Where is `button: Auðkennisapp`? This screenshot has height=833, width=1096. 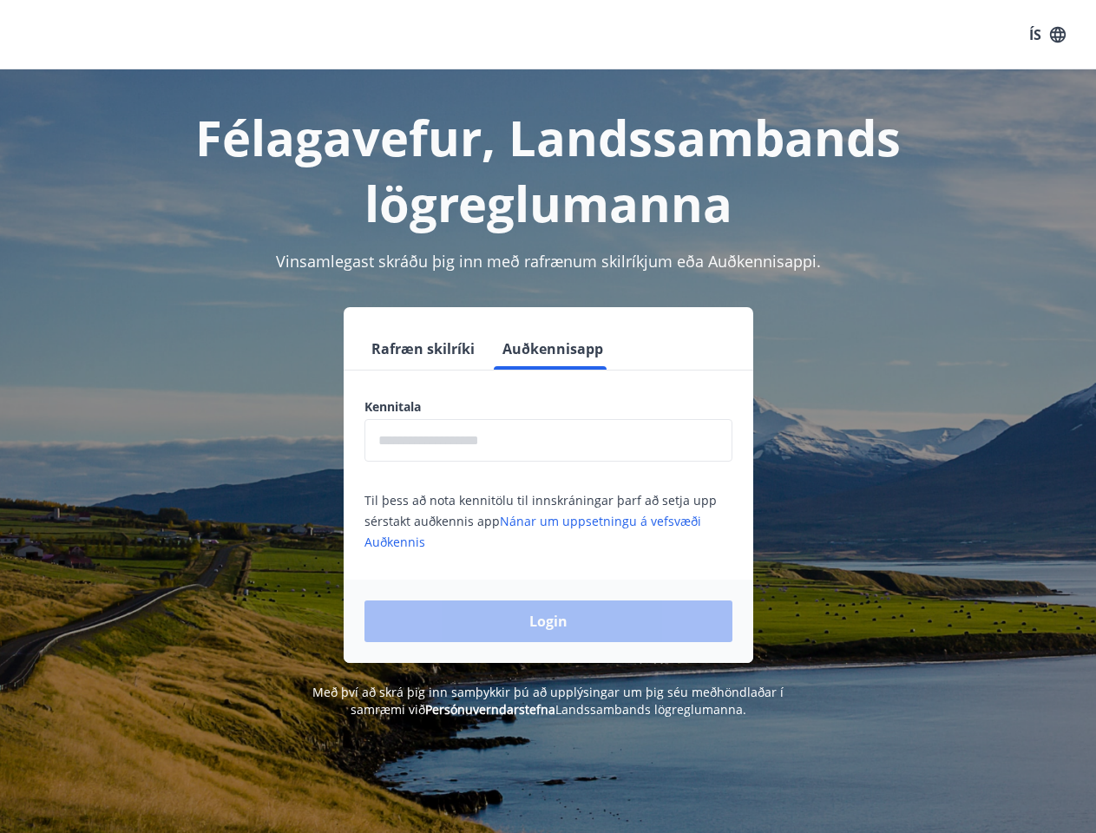 button: Auðkennisapp is located at coordinates (553, 349).